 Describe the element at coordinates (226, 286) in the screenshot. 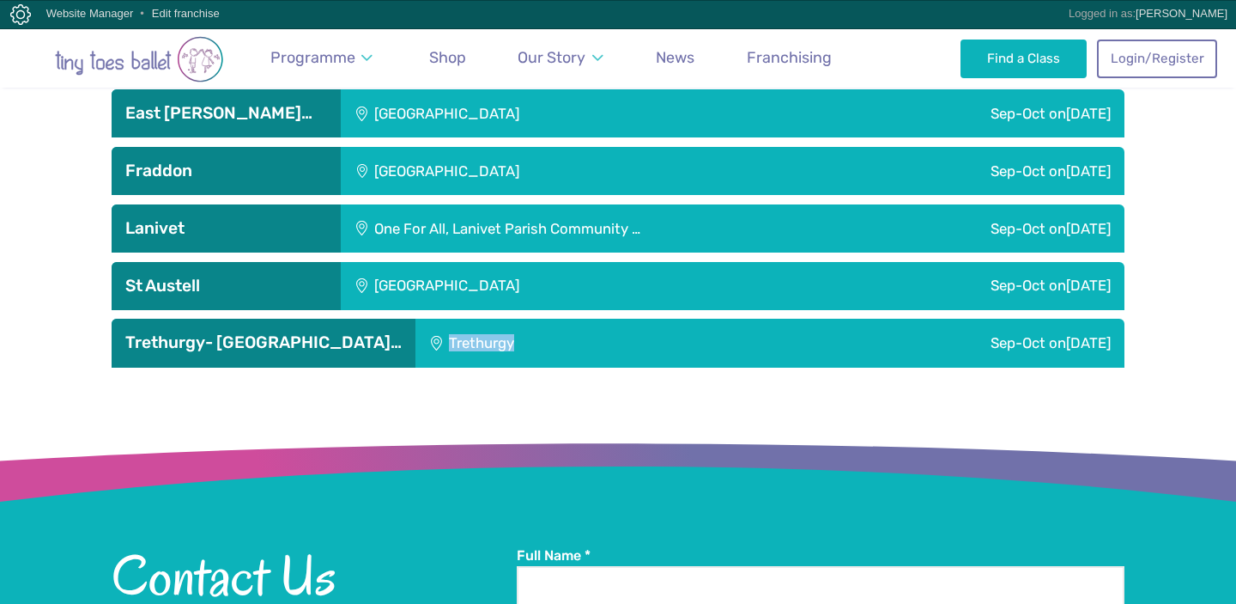

I see `h3: St Austell` at that location.